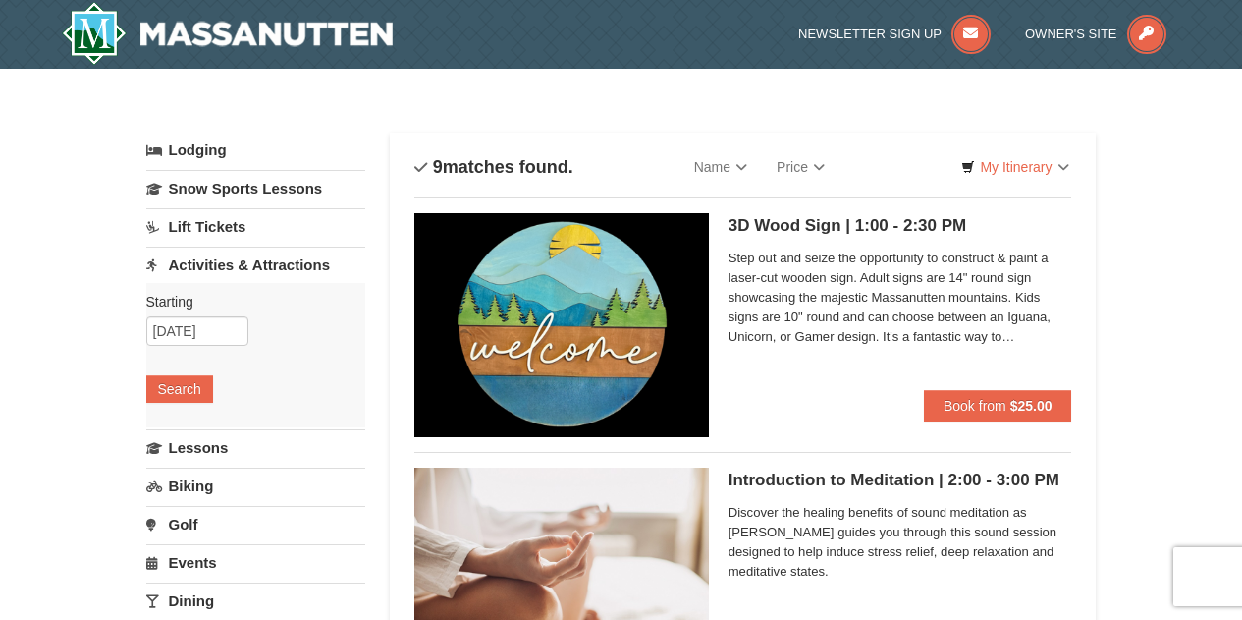 The height and width of the screenshot is (620, 1242). Describe the element at coordinates (870, 33) in the screenshot. I see `span: Newsletter Sign Up` at that location.